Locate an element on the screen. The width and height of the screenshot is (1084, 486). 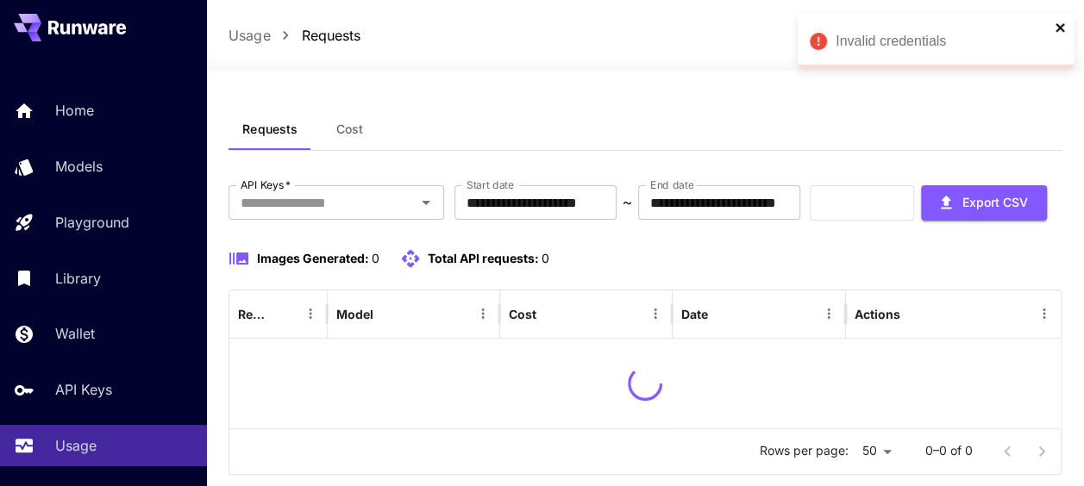
p: Rows per page: is located at coordinates (804, 451).